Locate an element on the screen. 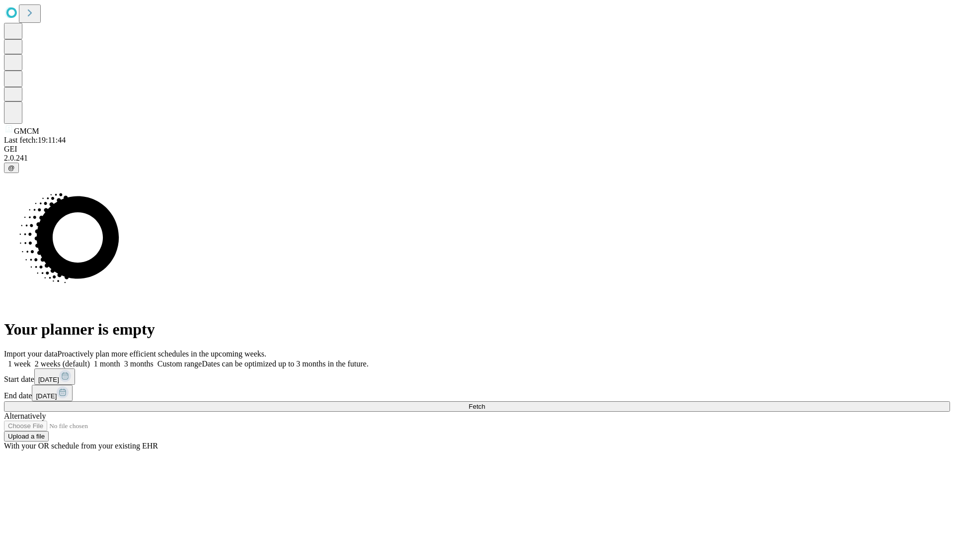  div: End date is located at coordinates (477, 392).